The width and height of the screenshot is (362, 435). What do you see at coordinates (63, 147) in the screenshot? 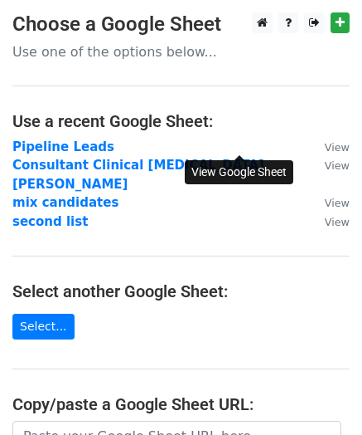
I see `strong: Pipeline Leads` at bounding box center [63, 147].